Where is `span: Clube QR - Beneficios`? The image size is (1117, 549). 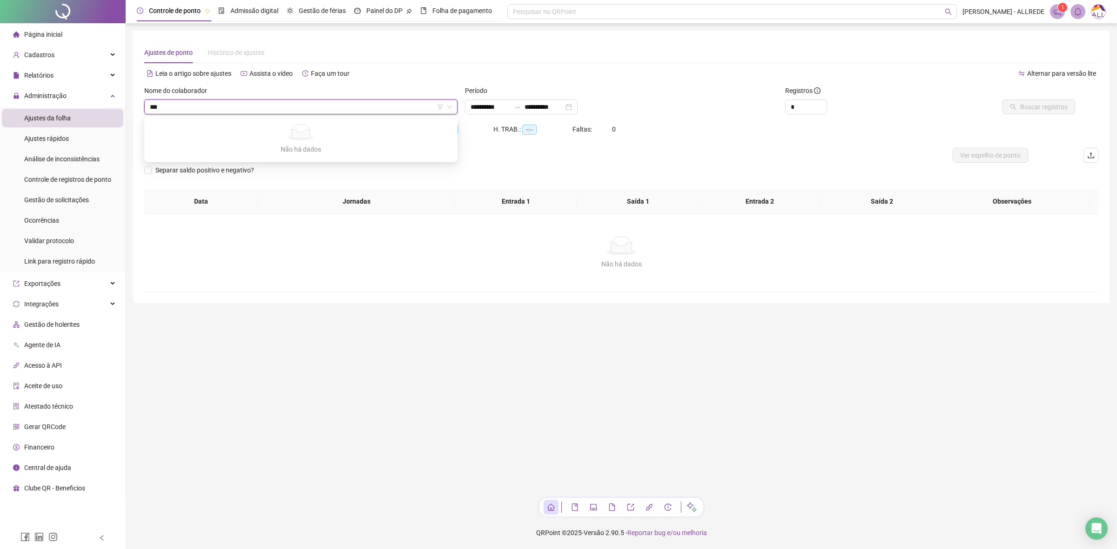
span: Clube QR - Beneficios is located at coordinates (54, 488).